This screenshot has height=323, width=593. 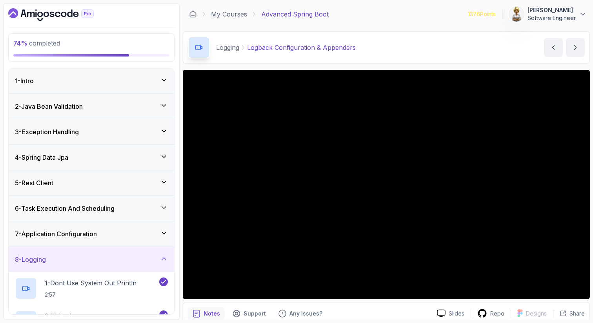 What do you see at coordinates (91, 259) in the screenshot?
I see `button: 8-Logging` at bounding box center [91, 259].